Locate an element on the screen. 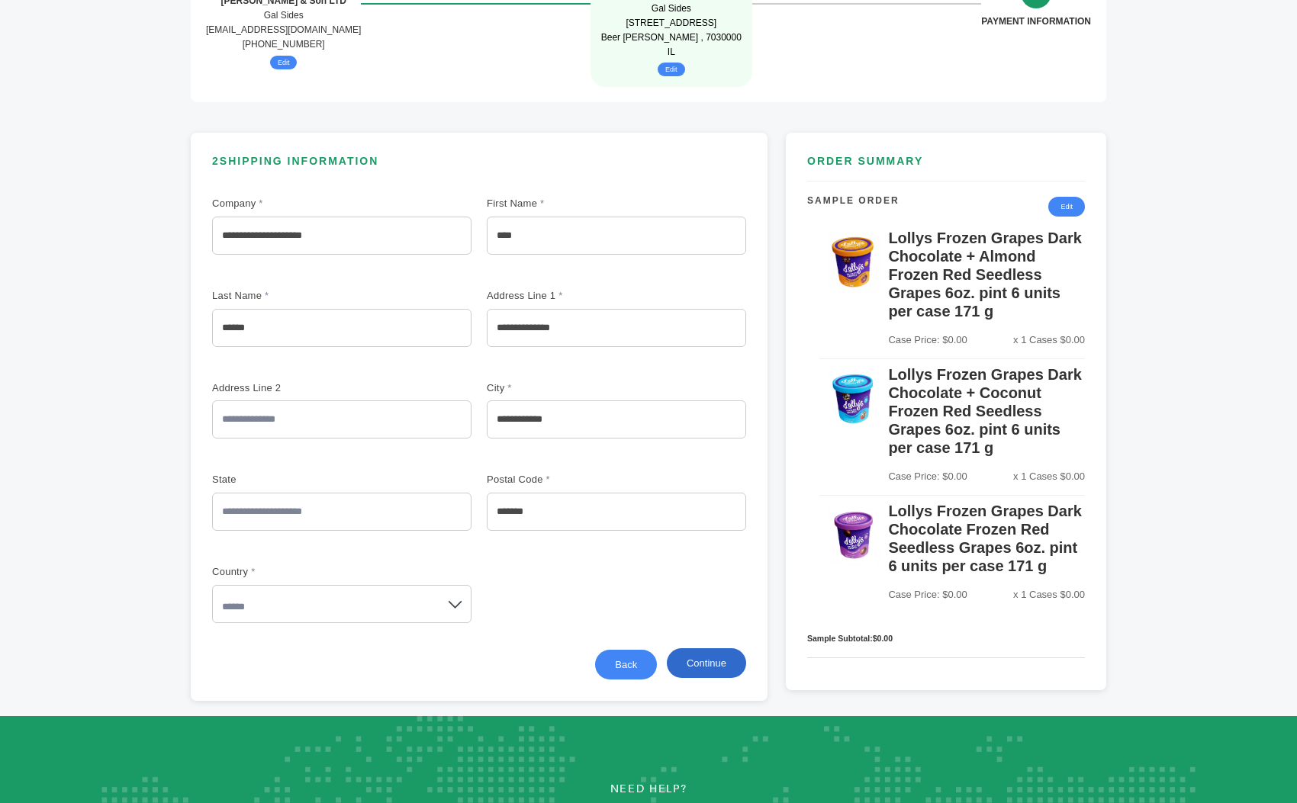 Image resolution: width=1297 pixels, height=803 pixels. h5: Lollys Frozen Grapes Dark Chocolate Frozen Red Seedless Grapes 6oz. pint 6 units per case 171 g is located at coordinates (987, 542).